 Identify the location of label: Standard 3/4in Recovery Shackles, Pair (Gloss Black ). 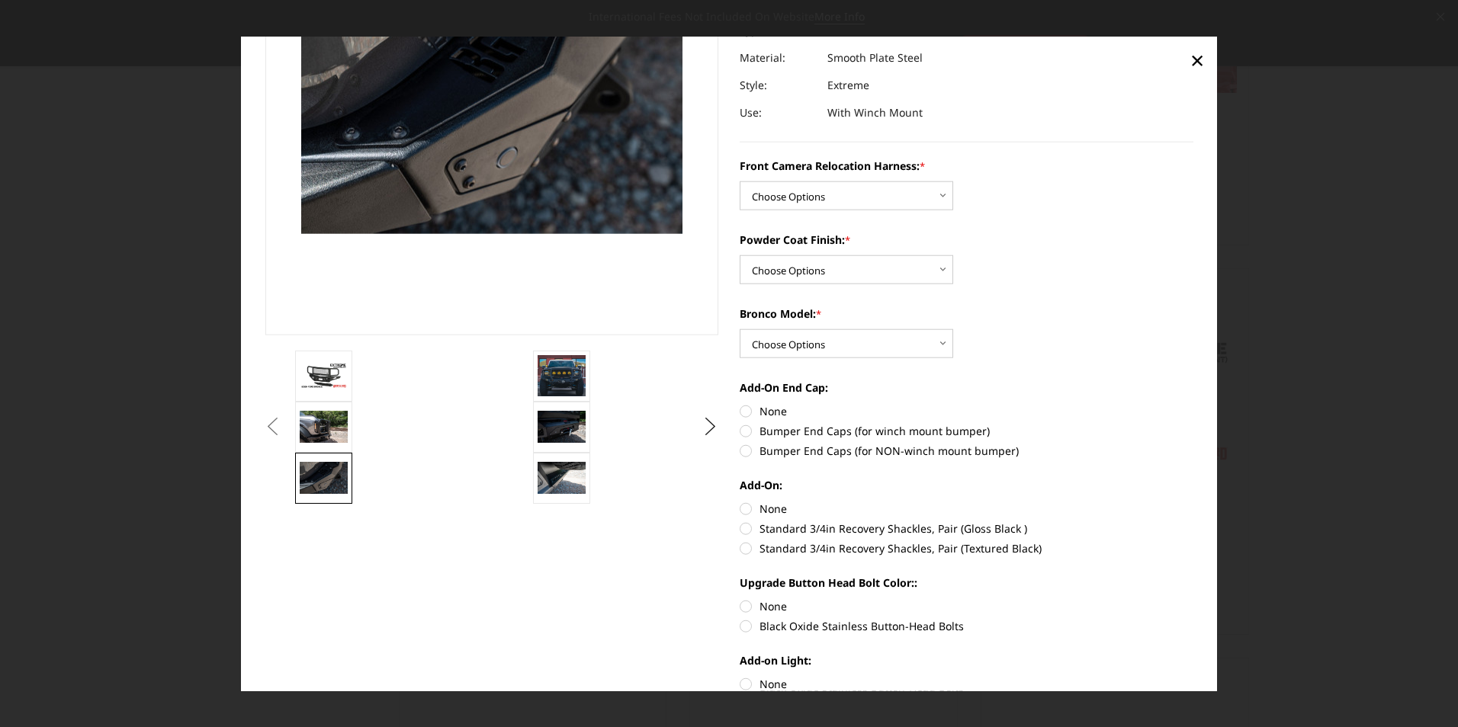
(966, 528).